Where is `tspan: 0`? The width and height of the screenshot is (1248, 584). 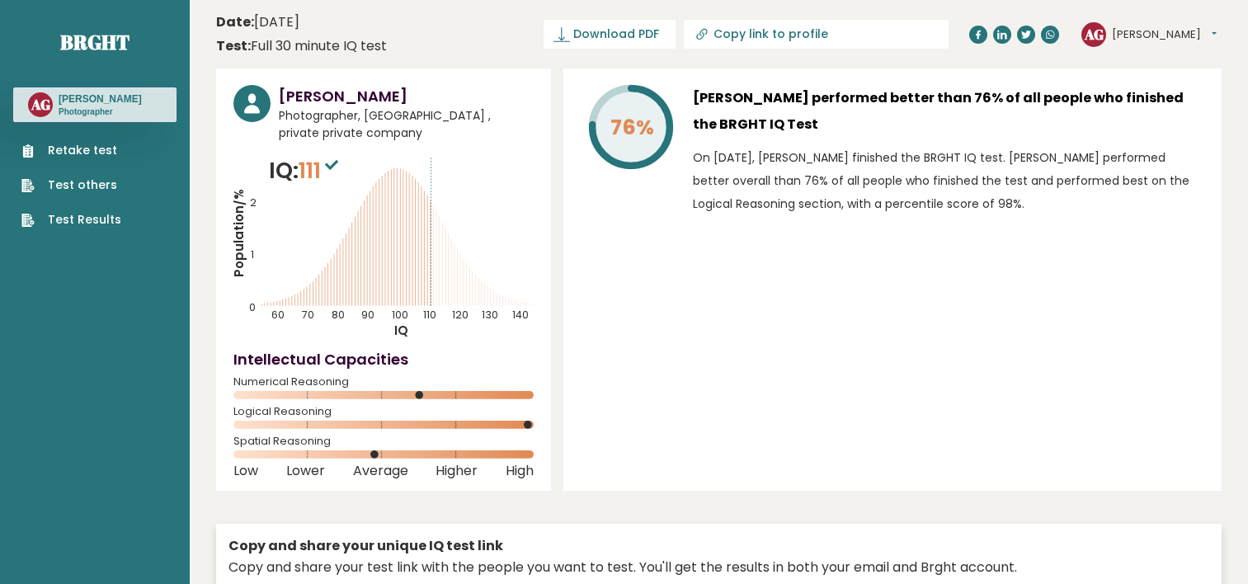
tspan: 0 is located at coordinates (252, 307).